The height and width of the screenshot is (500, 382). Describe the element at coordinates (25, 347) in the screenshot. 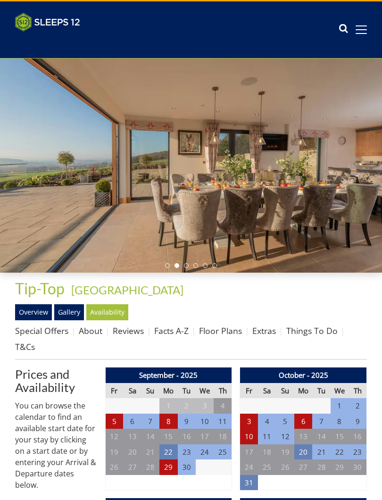

I see `a: T&Cs` at that location.